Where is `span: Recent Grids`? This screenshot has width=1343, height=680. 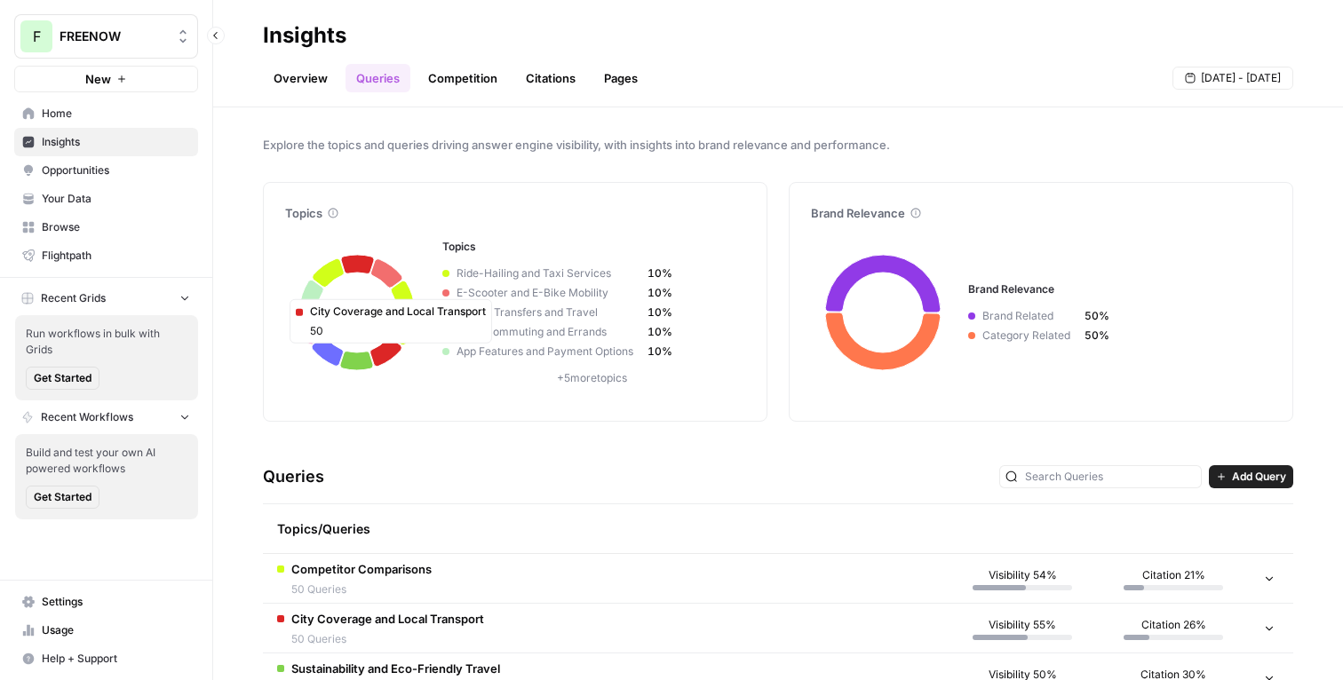 span: Recent Grids is located at coordinates (73, 298).